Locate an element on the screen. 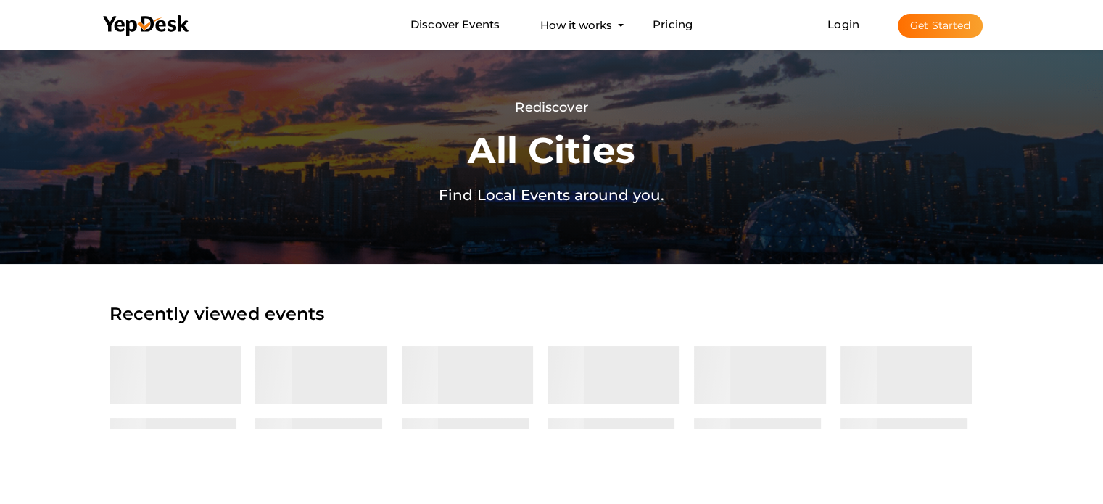  label: Find Local Events around you. is located at coordinates (551, 195).